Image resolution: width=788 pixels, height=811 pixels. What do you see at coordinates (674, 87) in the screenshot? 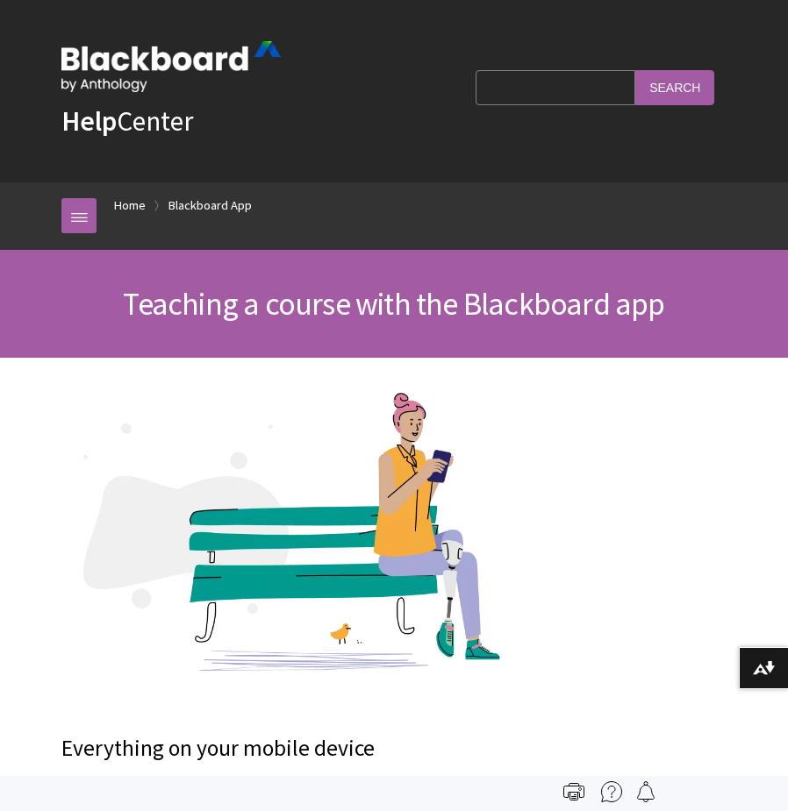
I see `input: Search` at bounding box center [674, 87].